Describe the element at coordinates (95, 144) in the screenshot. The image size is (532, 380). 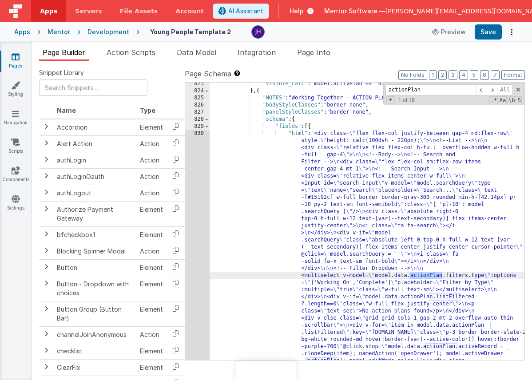
I see `td: Alert Action` at that location.